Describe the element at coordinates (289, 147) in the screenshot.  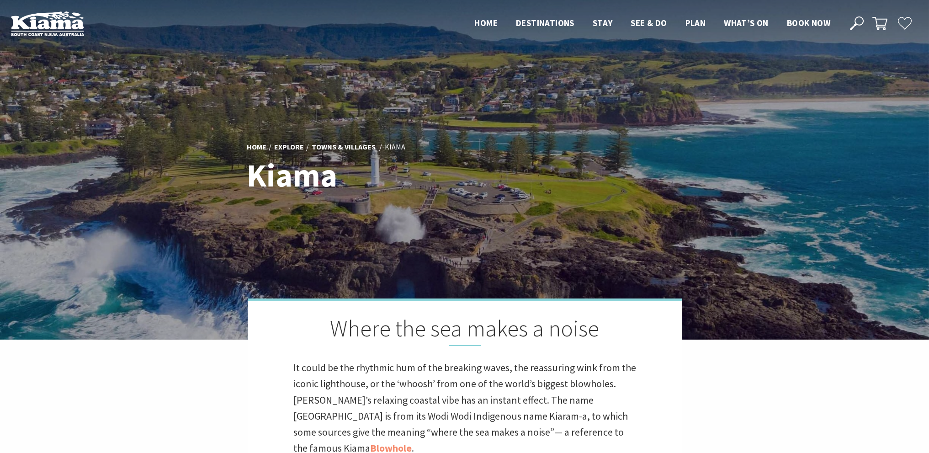
I see `a: Explore` at that location.